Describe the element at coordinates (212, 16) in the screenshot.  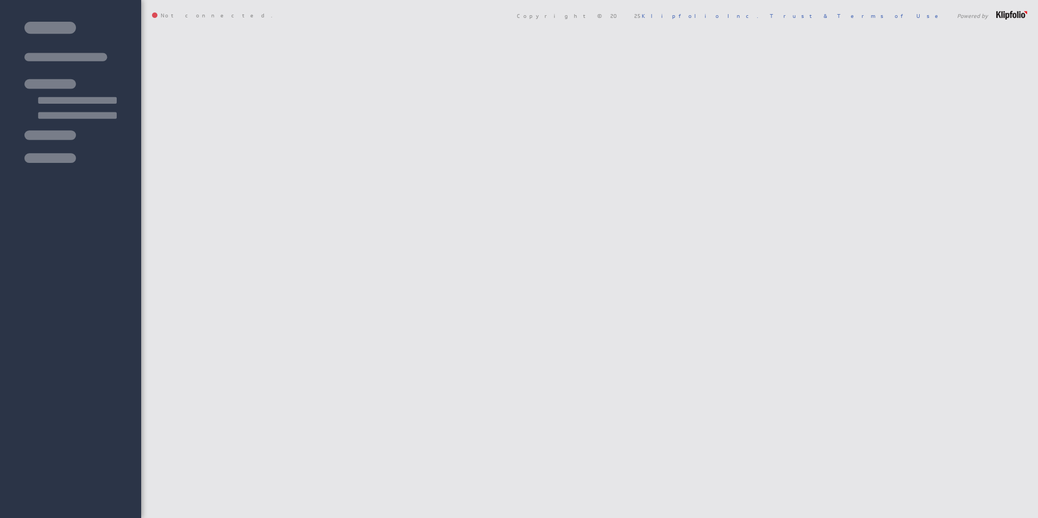
I see `span: Not connected.` at that location.